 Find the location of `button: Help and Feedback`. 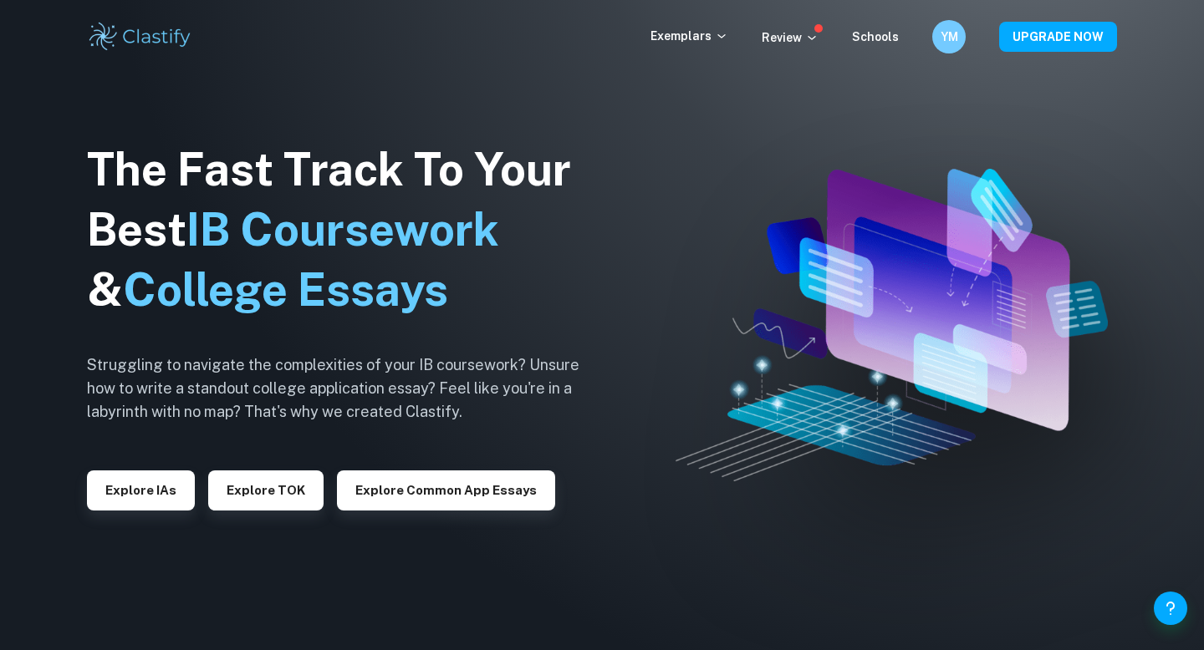

button: Help and Feedback is located at coordinates (1171, 609).